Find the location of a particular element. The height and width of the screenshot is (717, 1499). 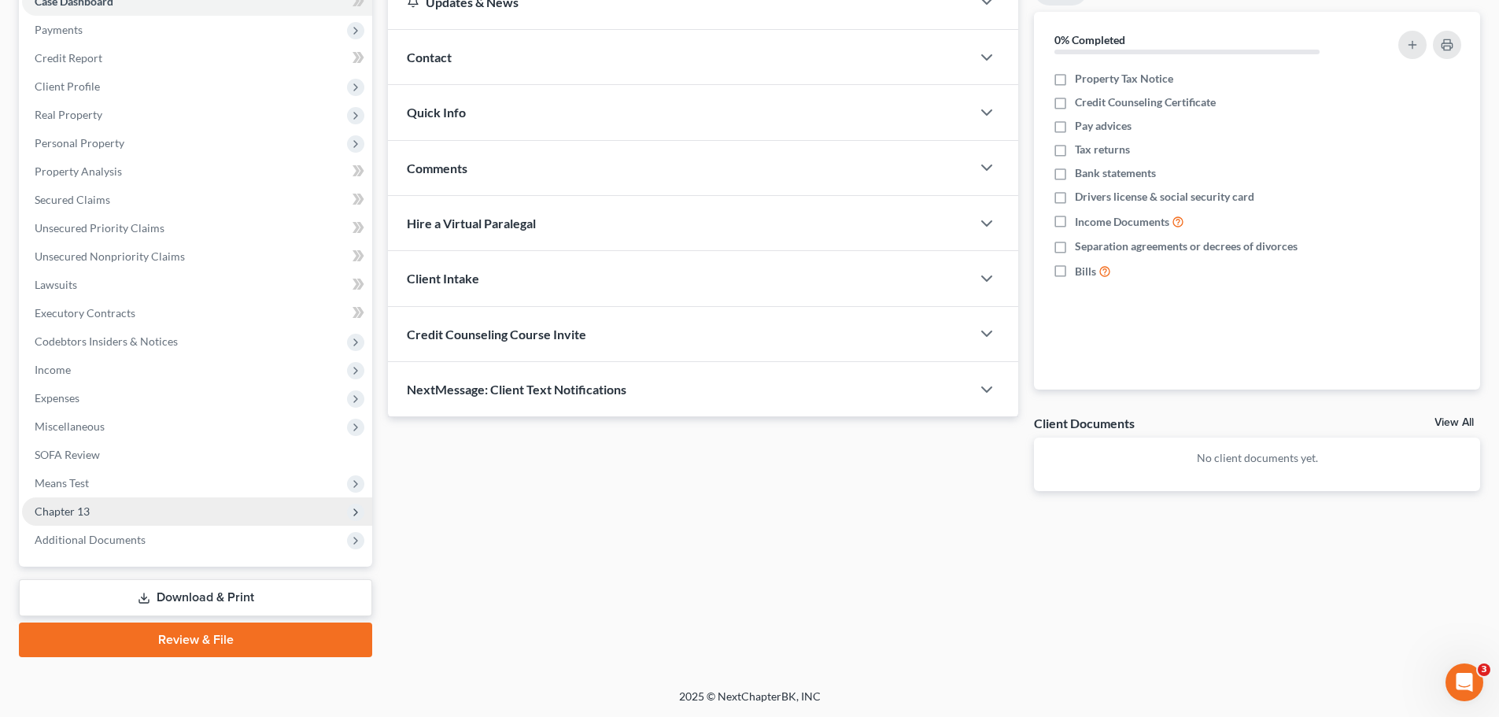

a: Download & Print is located at coordinates (195, 597).